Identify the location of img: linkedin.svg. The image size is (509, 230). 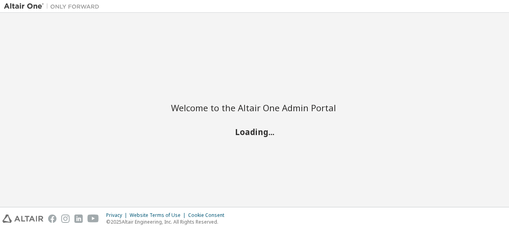
(78, 219).